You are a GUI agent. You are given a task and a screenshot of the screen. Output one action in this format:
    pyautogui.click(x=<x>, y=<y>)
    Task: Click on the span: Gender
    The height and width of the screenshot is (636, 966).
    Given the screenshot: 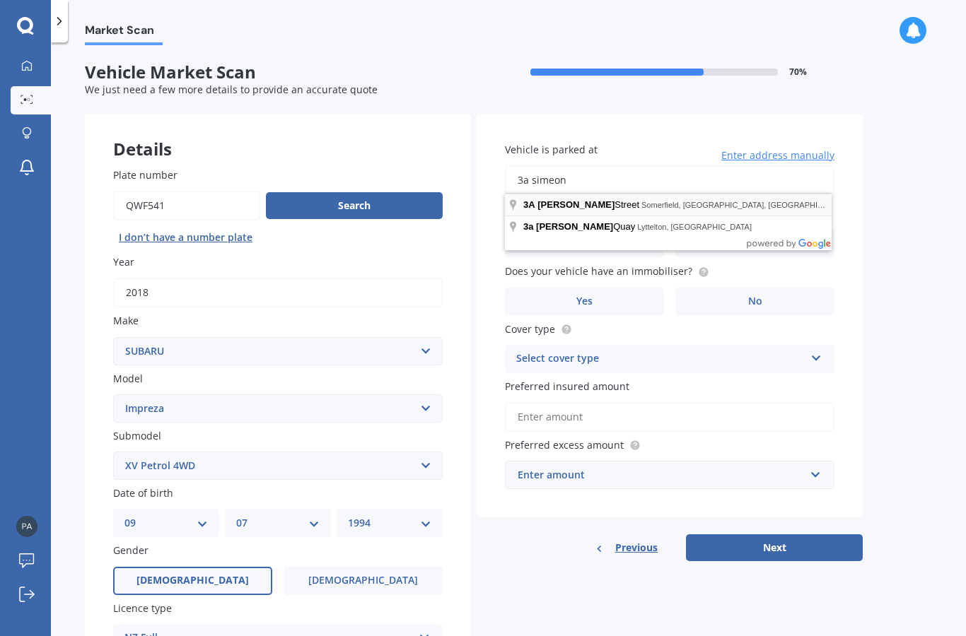 What is the action you would take?
    pyautogui.click(x=131, y=551)
    